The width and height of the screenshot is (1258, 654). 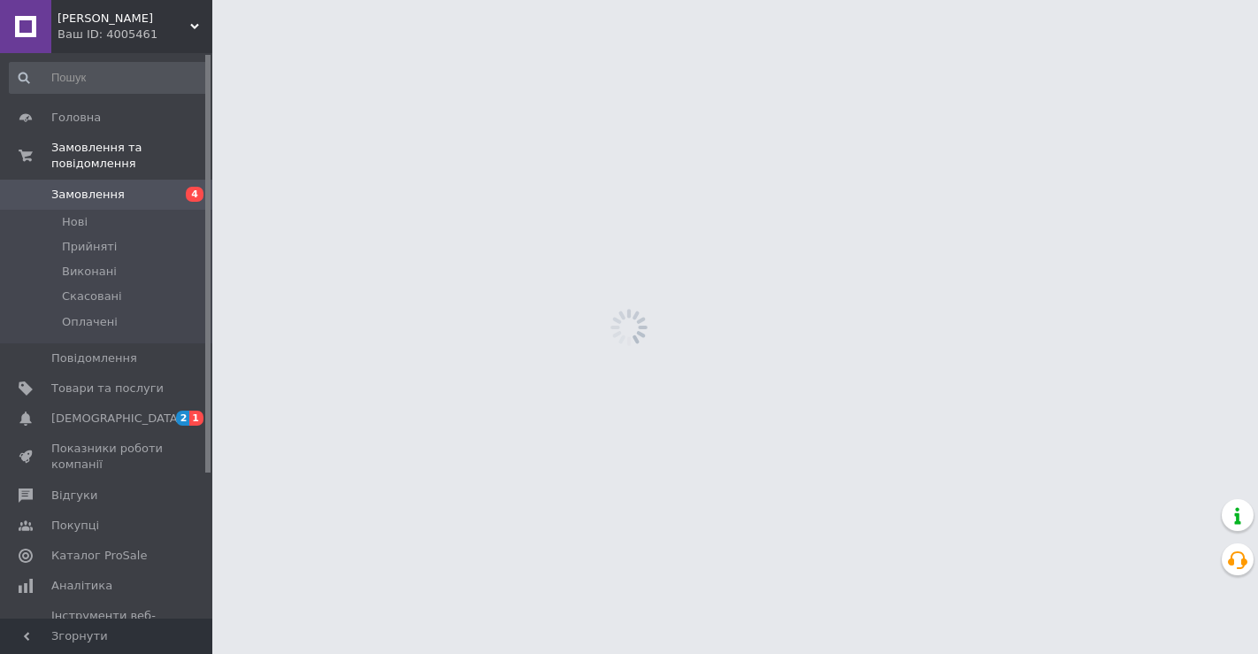 I want to click on span: Товари та послуги, so click(x=107, y=388).